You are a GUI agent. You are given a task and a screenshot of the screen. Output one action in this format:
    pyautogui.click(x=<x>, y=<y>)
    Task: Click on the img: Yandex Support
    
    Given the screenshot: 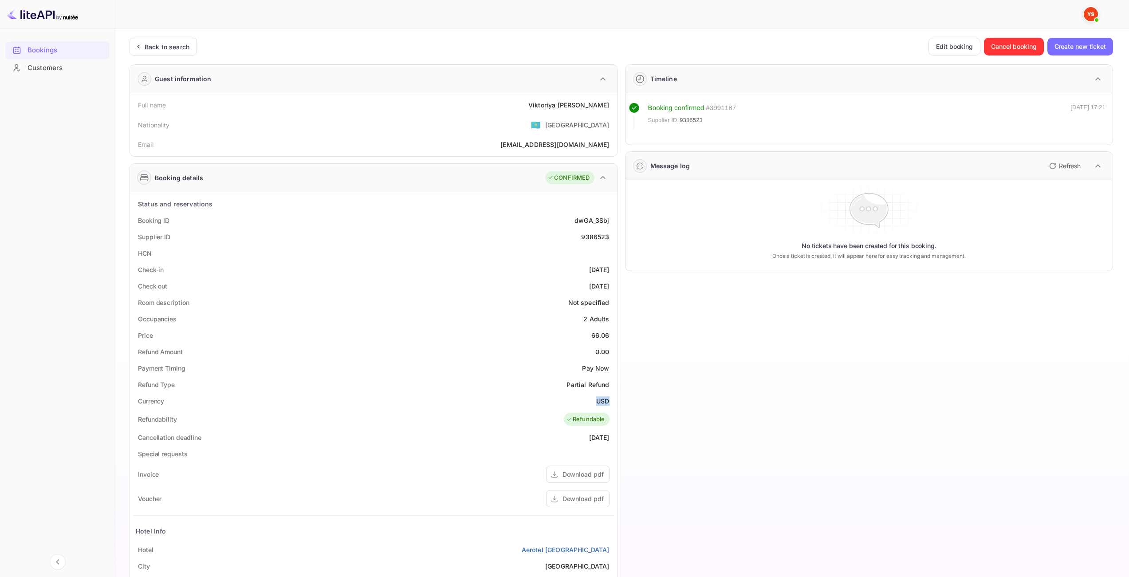 What is the action you would take?
    pyautogui.click(x=1091, y=14)
    